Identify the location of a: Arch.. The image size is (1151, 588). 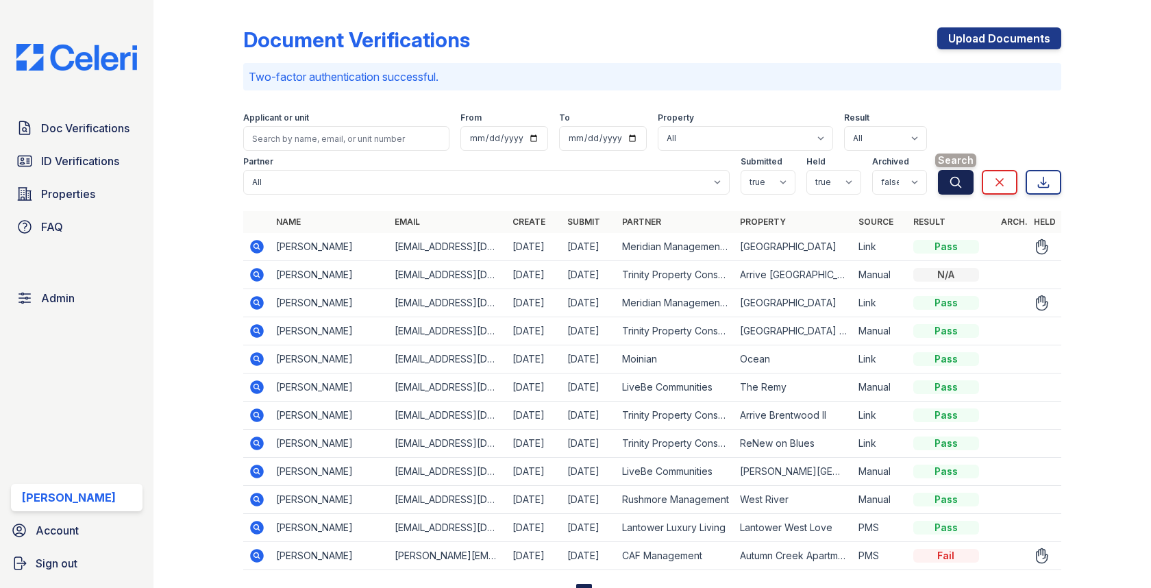
(1014, 221).